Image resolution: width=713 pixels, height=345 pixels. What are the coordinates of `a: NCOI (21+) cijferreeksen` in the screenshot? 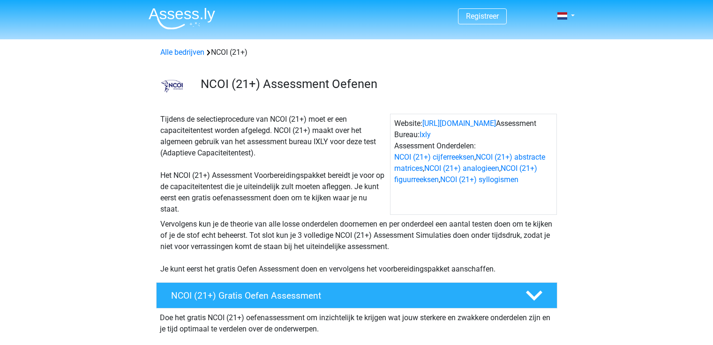 It's located at (434, 157).